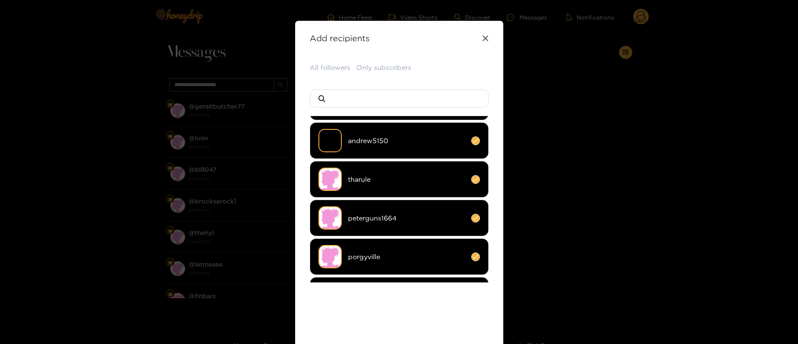 This screenshot has height=344, width=798. I want to click on button: Only subscribers, so click(384, 67).